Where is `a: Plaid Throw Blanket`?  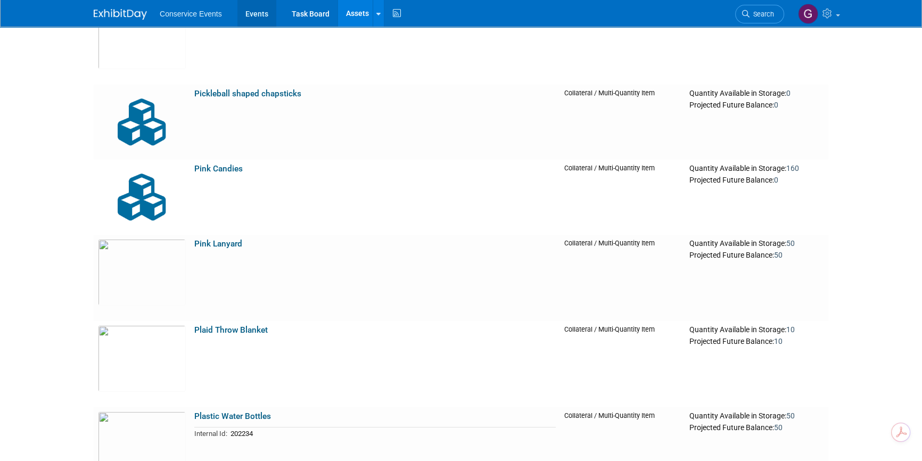 a: Plaid Throw Blanket is located at coordinates (231, 330).